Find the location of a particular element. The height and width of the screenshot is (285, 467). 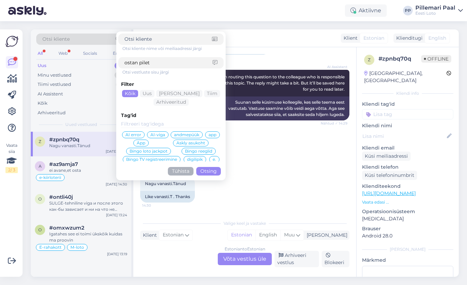

p: Operatsioonisüsteem is located at coordinates (407, 211).